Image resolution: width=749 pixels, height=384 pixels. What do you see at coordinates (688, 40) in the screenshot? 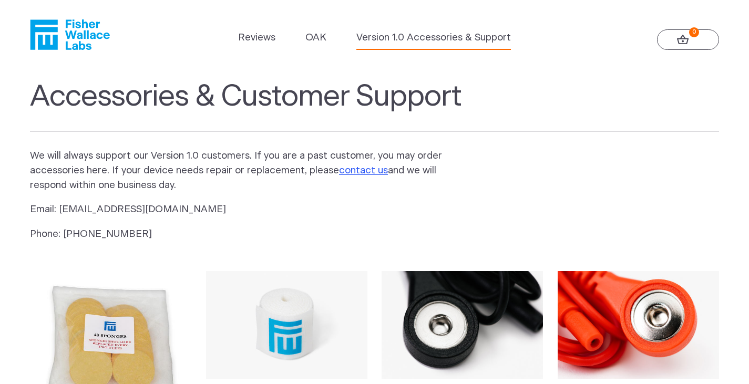
I see `a: 0` at bounding box center [688, 40].